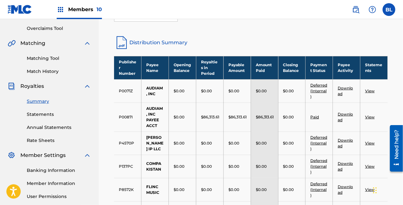 The height and width of the screenshot is (205, 403). What do you see at coordinates (59, 114) in the screenshot?
I see `a: Statements` at bounding box center [59, 114].